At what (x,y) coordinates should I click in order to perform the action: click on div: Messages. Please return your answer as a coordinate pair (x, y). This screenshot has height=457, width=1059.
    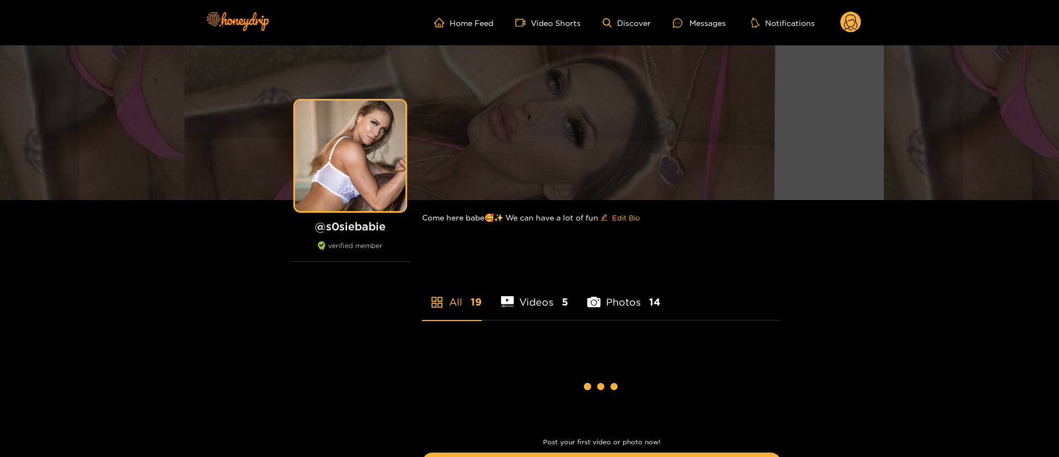
    Looking at the image, I should click on (700, 23).